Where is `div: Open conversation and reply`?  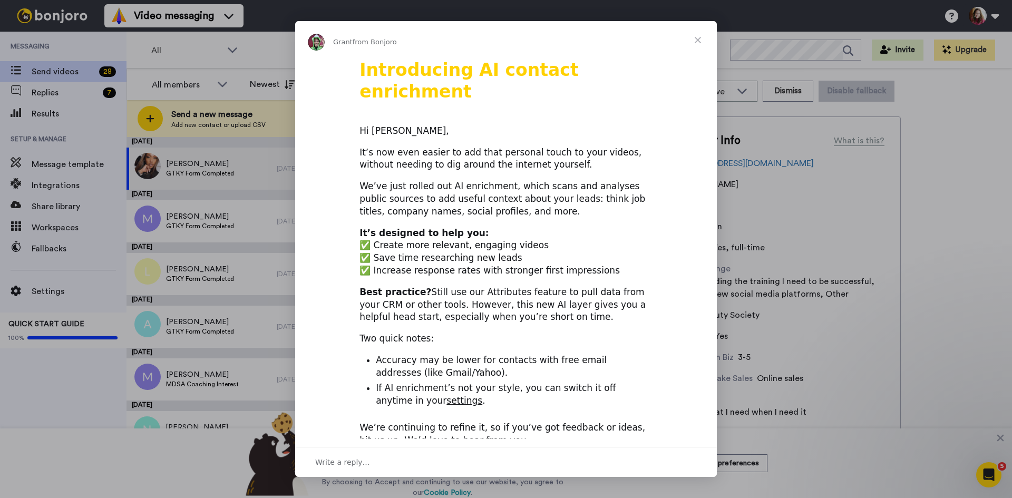 div: Open conversation and reply is located at coordinates (506, 462).